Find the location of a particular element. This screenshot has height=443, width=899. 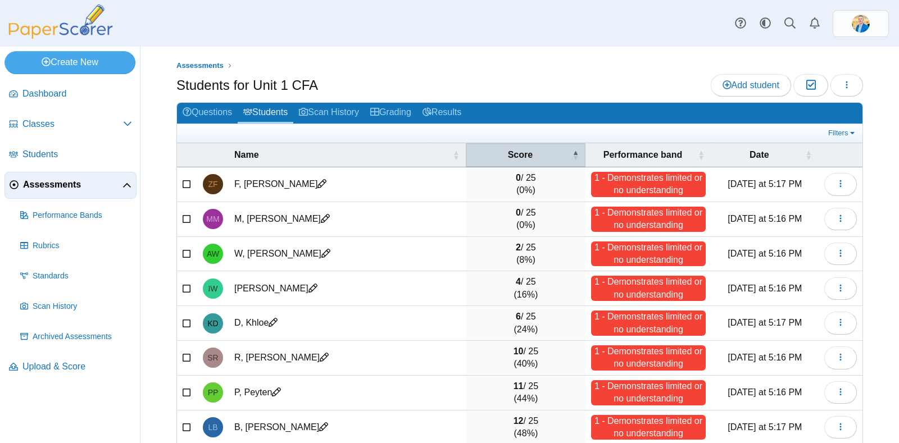

b: 2 is located at coordinates (518, 247).